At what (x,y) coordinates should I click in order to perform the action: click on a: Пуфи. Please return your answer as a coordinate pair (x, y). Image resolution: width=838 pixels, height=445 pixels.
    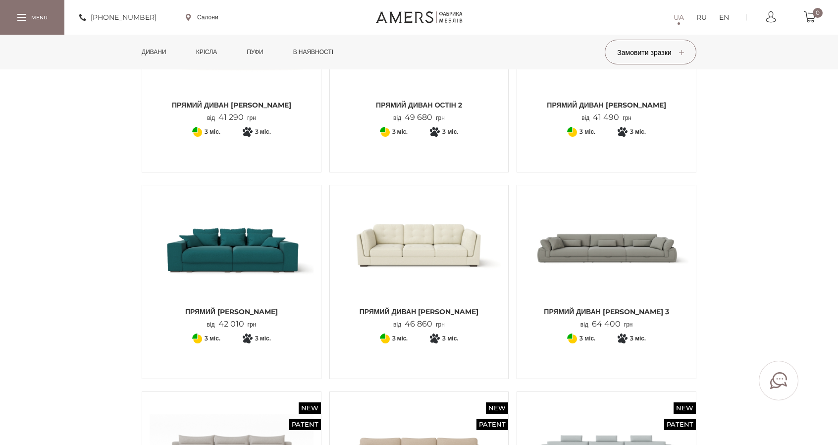
    Looking at the image, I should click on (255, 52).